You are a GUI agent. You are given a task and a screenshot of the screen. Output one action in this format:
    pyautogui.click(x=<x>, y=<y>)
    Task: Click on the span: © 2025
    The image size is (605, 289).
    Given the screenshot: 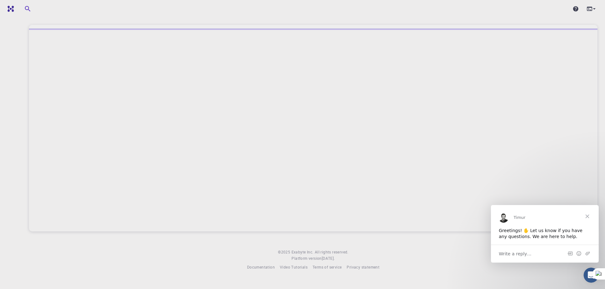 What is the action you would take?
    pyautogui.click(x=284, y=253)
    